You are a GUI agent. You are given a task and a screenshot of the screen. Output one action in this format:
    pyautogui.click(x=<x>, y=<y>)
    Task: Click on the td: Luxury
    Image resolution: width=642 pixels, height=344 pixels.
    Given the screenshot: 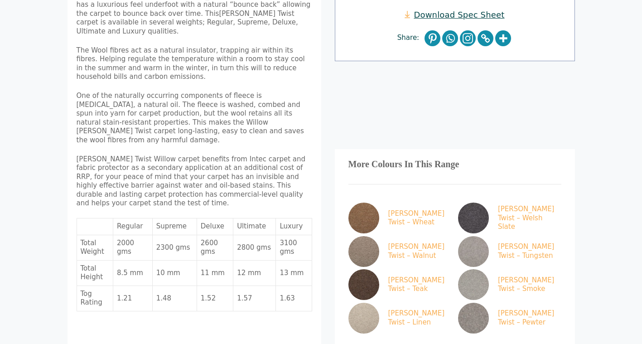 What is the action you would take?
    pyautogui.click(x=294, y=227)
    